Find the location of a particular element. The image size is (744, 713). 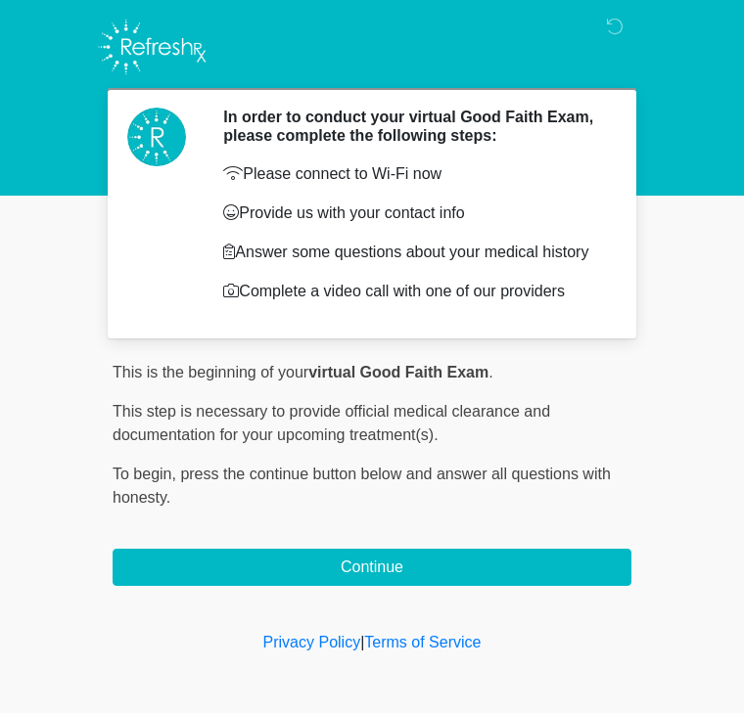

strong: virtual Good Faith Exam is located at coordinates (398, 372).